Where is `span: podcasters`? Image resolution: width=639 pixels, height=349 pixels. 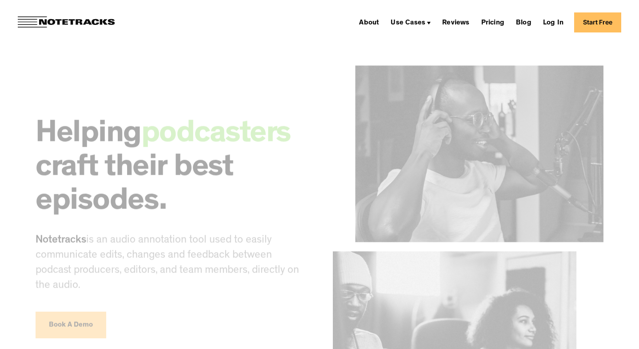 span: podcasters is located at coordinates (216, 136).